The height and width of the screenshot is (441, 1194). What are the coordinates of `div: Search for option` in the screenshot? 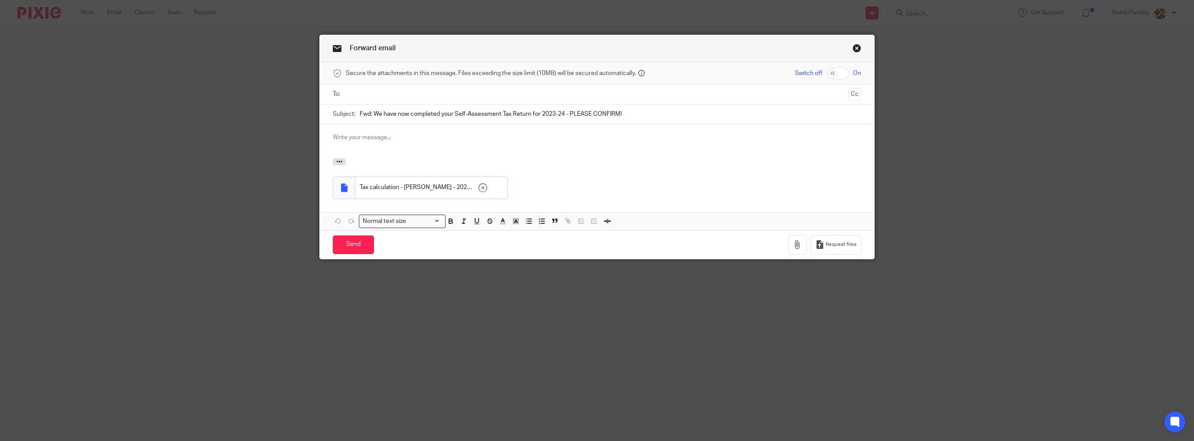 It's located at (402, 221).